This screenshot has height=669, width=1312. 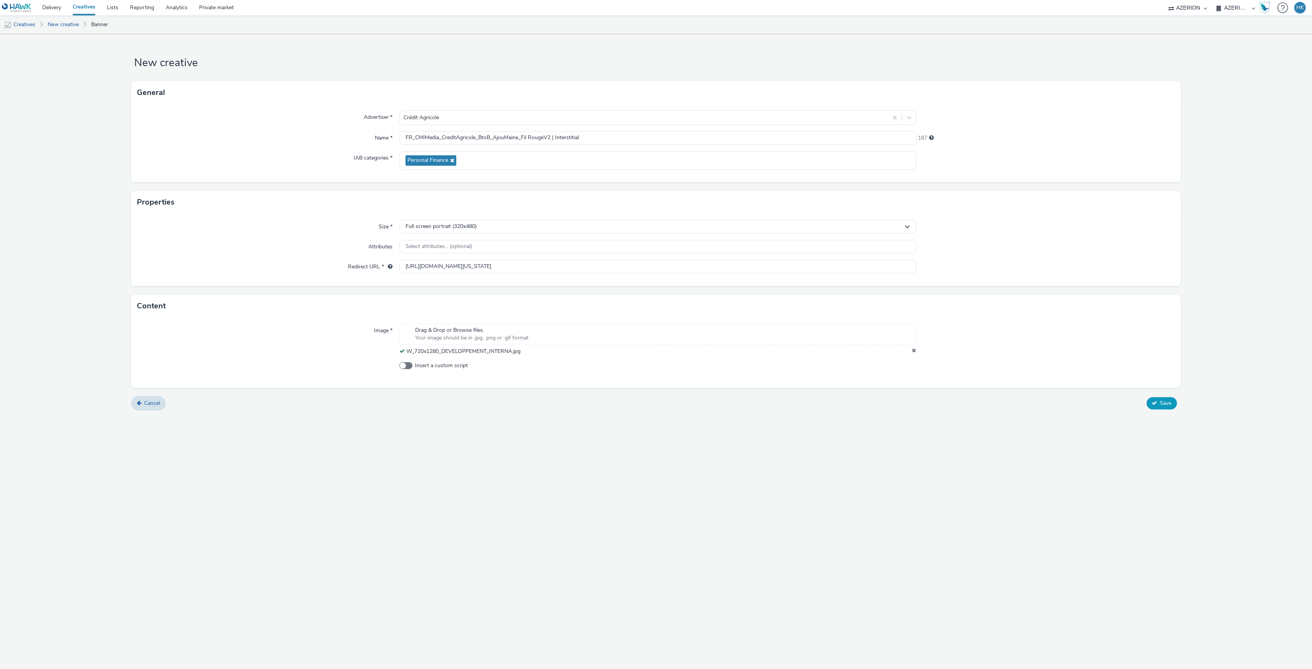 What do you see at coordinates (17, 8) in the screenshot?
I see `img: undefined Logo` at bounding box center [17, 8].